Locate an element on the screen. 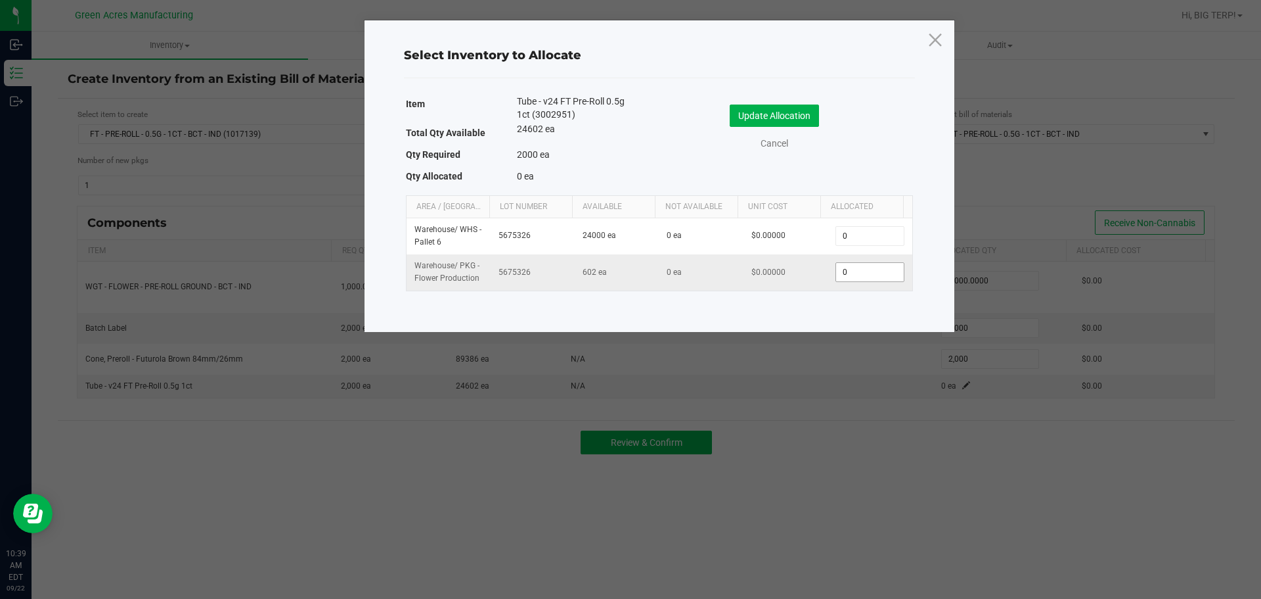 The image size is (1261, 599). span: 24000 ea is located at coordinates (599, 235).